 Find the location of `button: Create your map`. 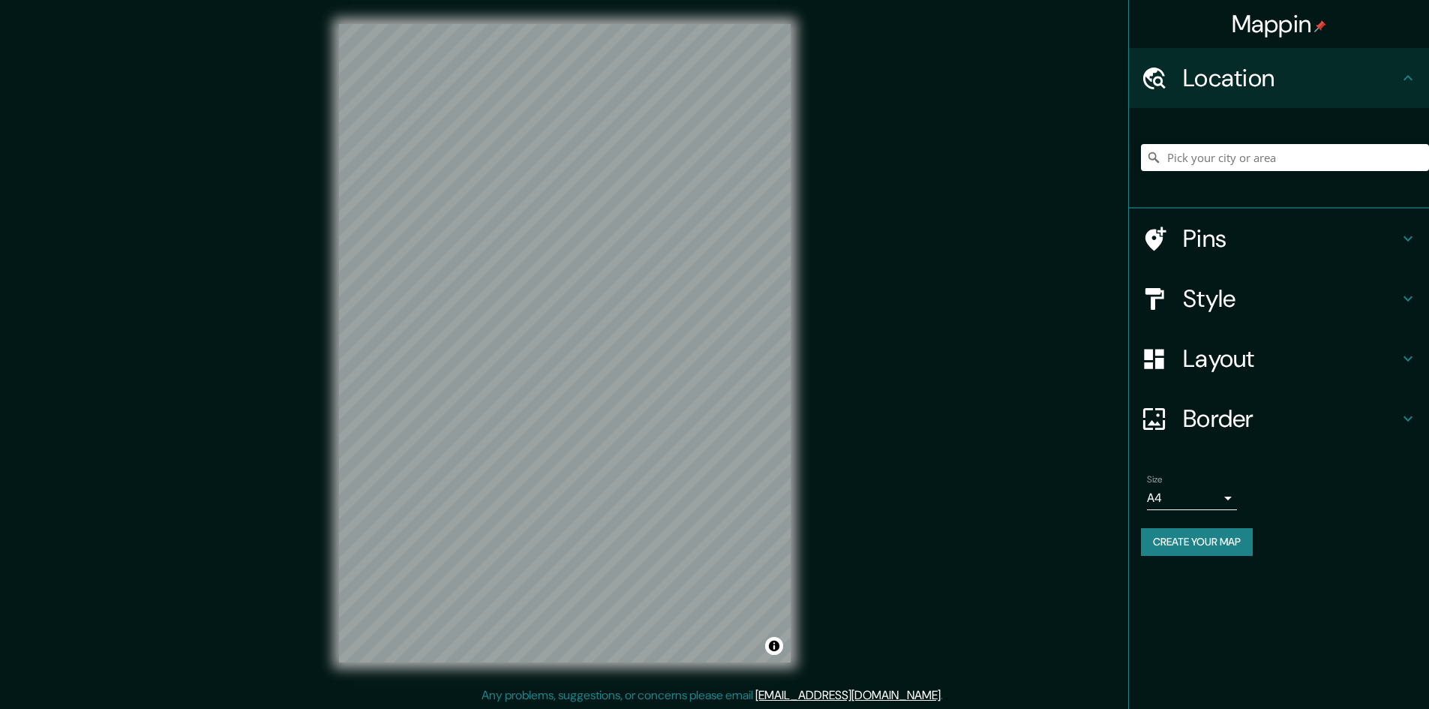

button: Create your map is located at coordinates (1197, 542).